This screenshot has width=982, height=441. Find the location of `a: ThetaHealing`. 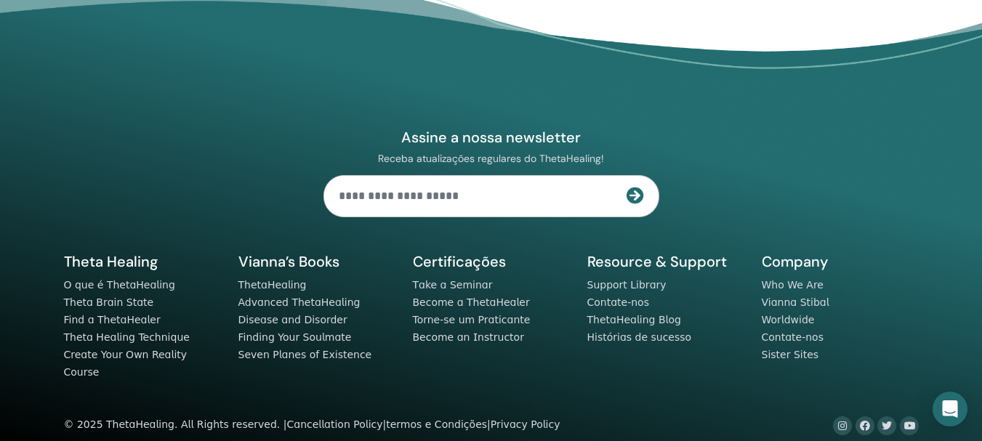

a: ThetaHealing is located at coordinates (272, 285).